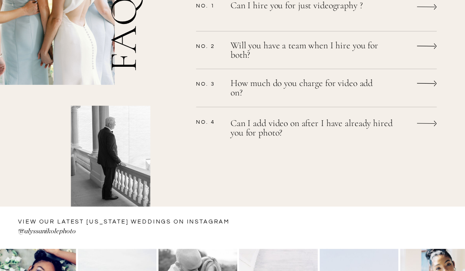  What do you see at coordinates (105, 232) in the screenshot?
I see `a: @alyssanikolephoto` at bounding box center [105, 232].